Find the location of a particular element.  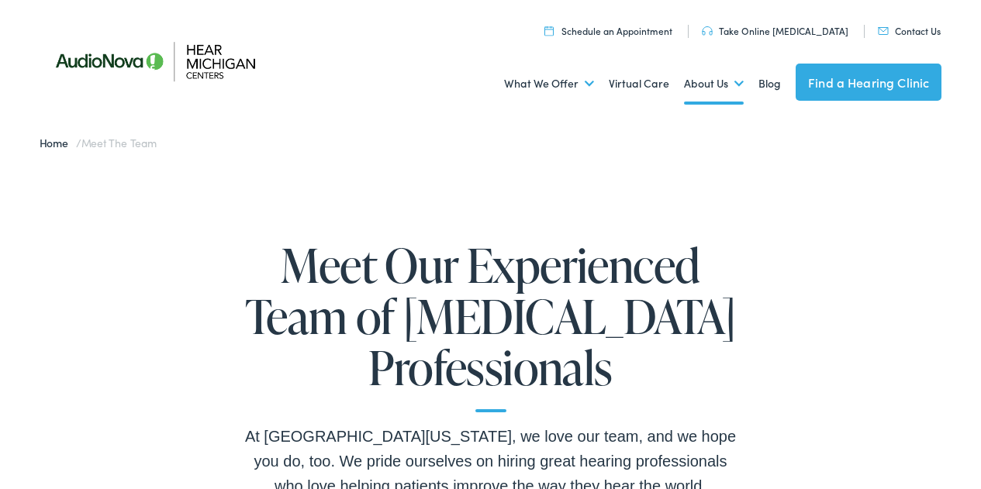

a: Contact Us is located at coordinates (909, 30).